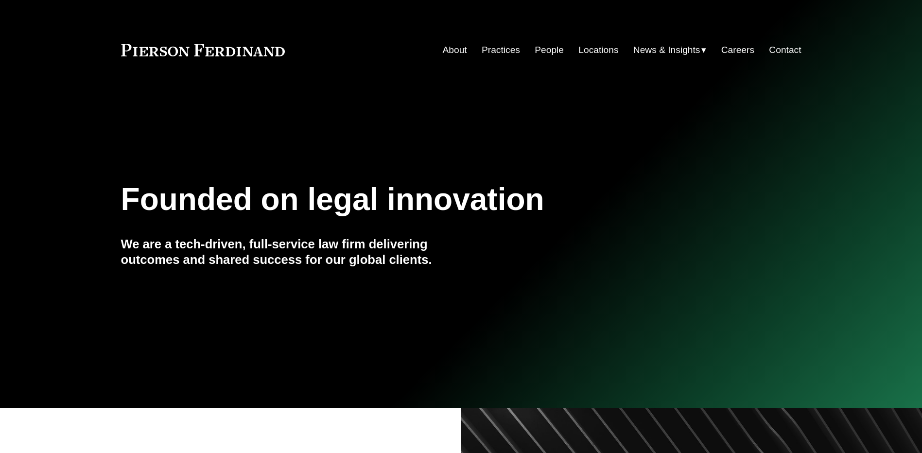 The image size is (922, 453). What do you see at coordinates (455, 50) in the screenshot?
I see `a: About` at bounding box center [455, 50].